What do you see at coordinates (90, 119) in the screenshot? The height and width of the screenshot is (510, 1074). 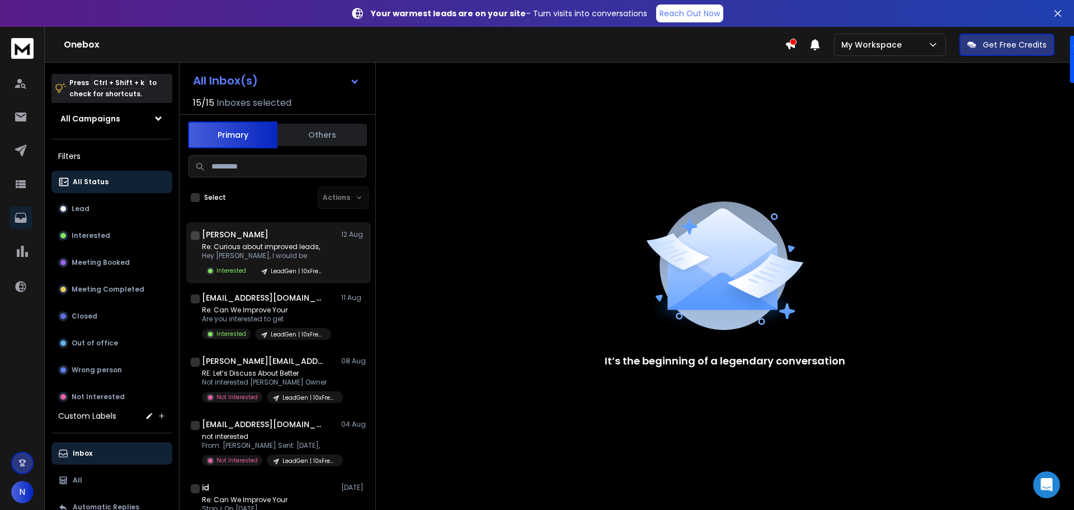 I see `h1: All Campaigns` at bounding box center [90, 119].